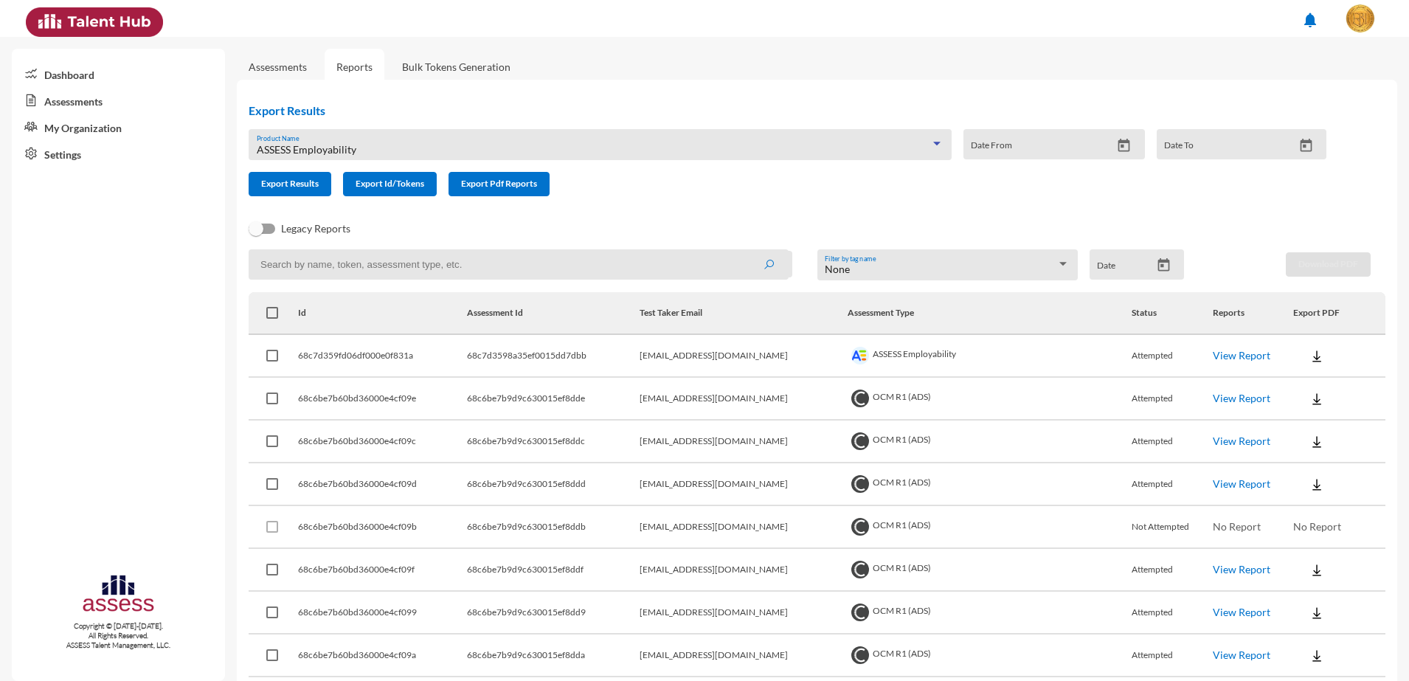 Image resolution: width=1409 pixels, height=681 pixels. Describe the element at coordinates (382, 399) in the screenshot. I see `td: 68c6be7b60bd36000e4cf09e` at that location.